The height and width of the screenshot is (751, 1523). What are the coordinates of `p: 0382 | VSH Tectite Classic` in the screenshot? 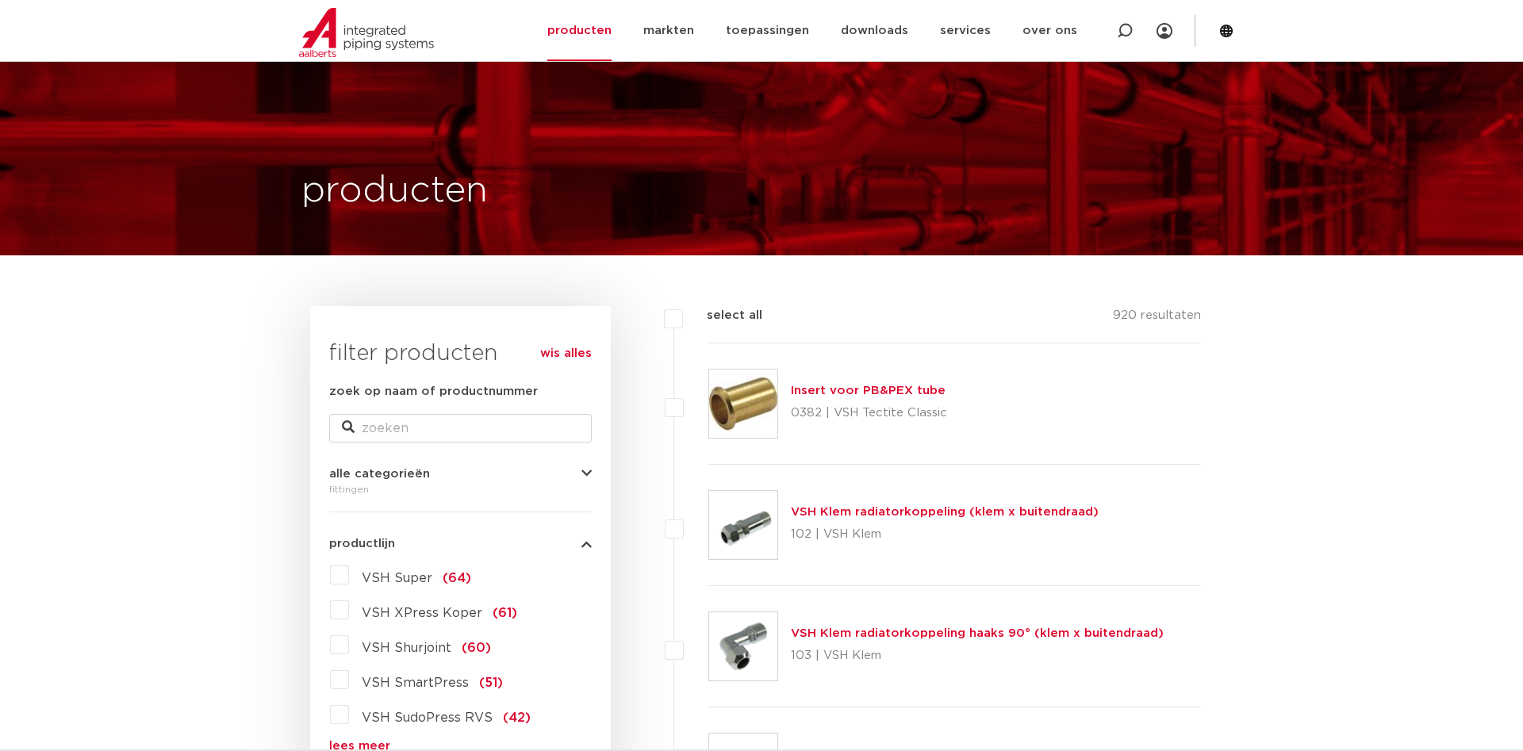 It's located at (869, 413).